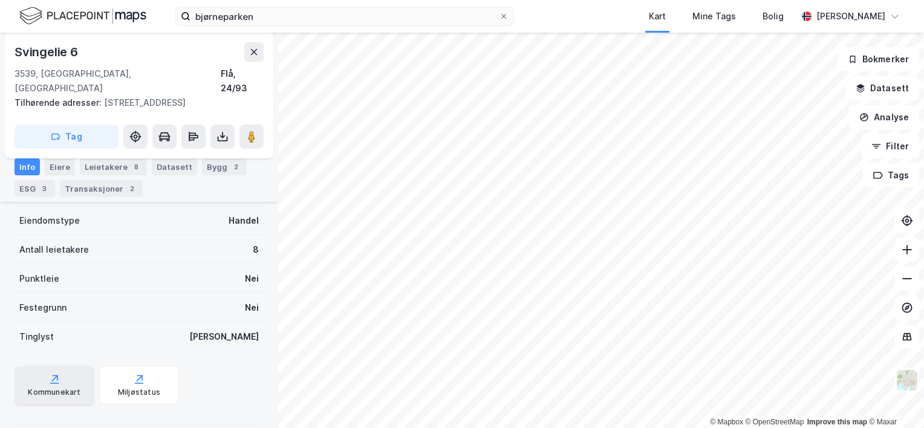  I want to click on img: Z, so click(907, 380).